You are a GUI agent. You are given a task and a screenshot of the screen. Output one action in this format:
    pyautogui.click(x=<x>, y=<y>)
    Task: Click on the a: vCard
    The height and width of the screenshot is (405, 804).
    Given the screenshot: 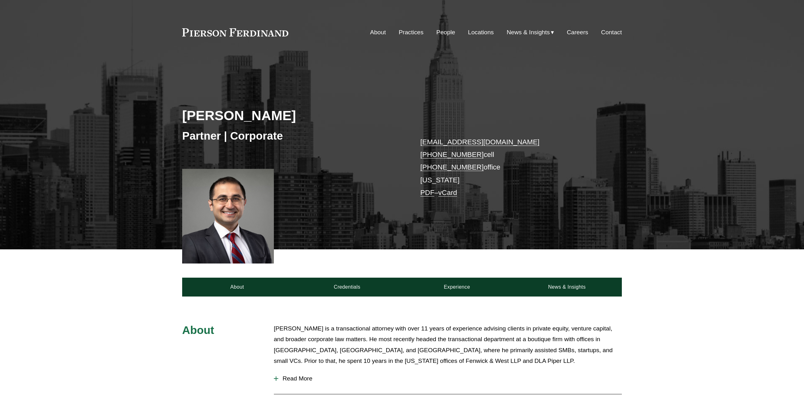 What is the action you would take?
    pyautogui.click(x=448, y=192)
    